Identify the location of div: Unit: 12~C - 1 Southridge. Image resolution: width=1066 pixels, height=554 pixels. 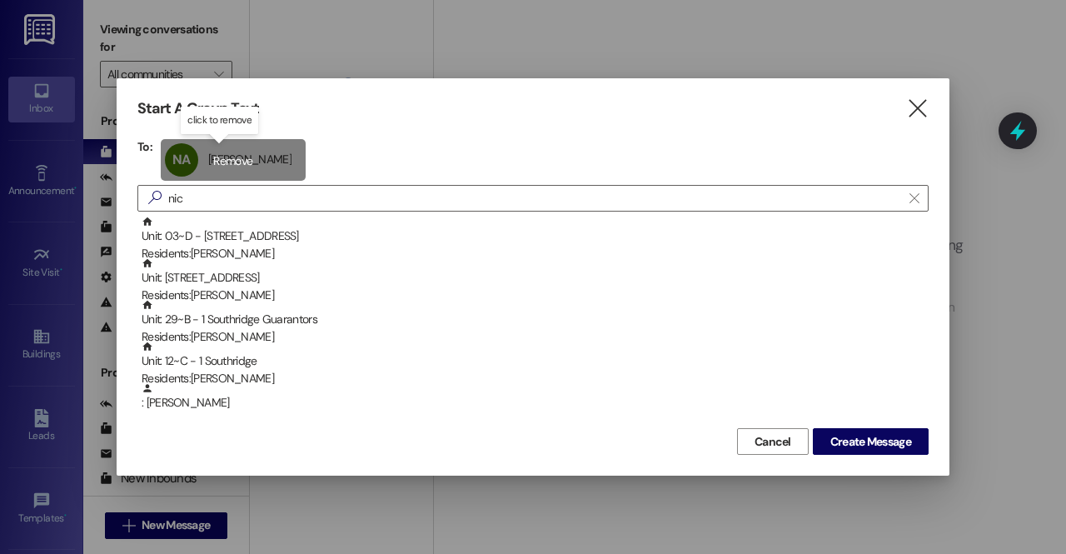
(534, 364).